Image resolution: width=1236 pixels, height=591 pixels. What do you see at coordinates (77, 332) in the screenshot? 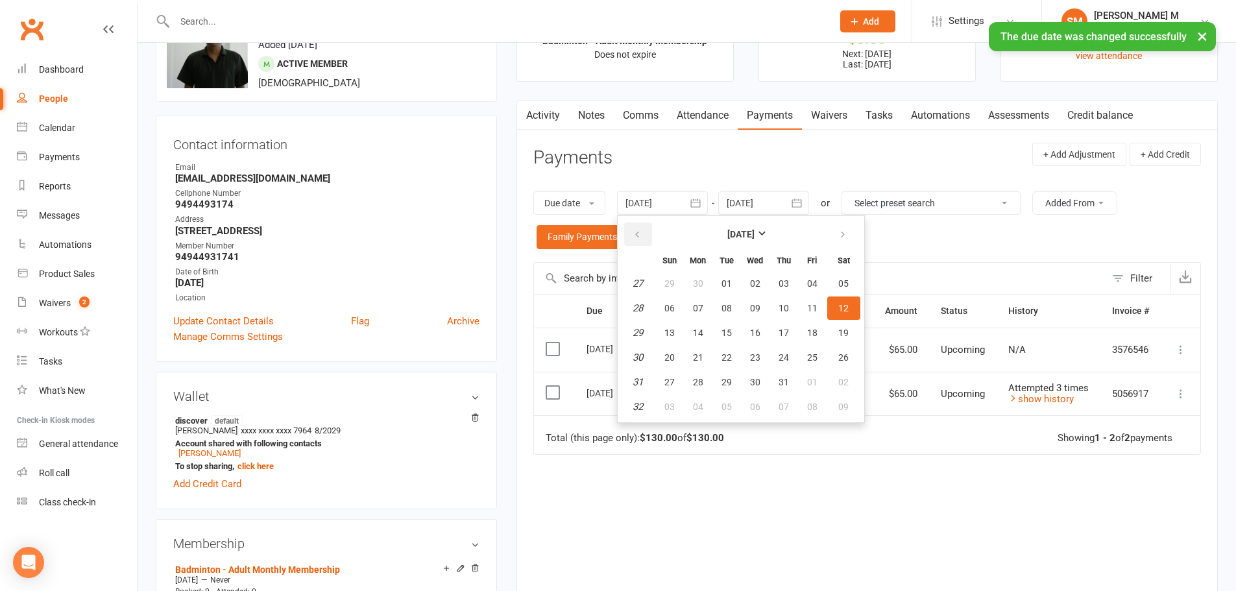
I see `a: Workouts` at bounding box center [77, 332].